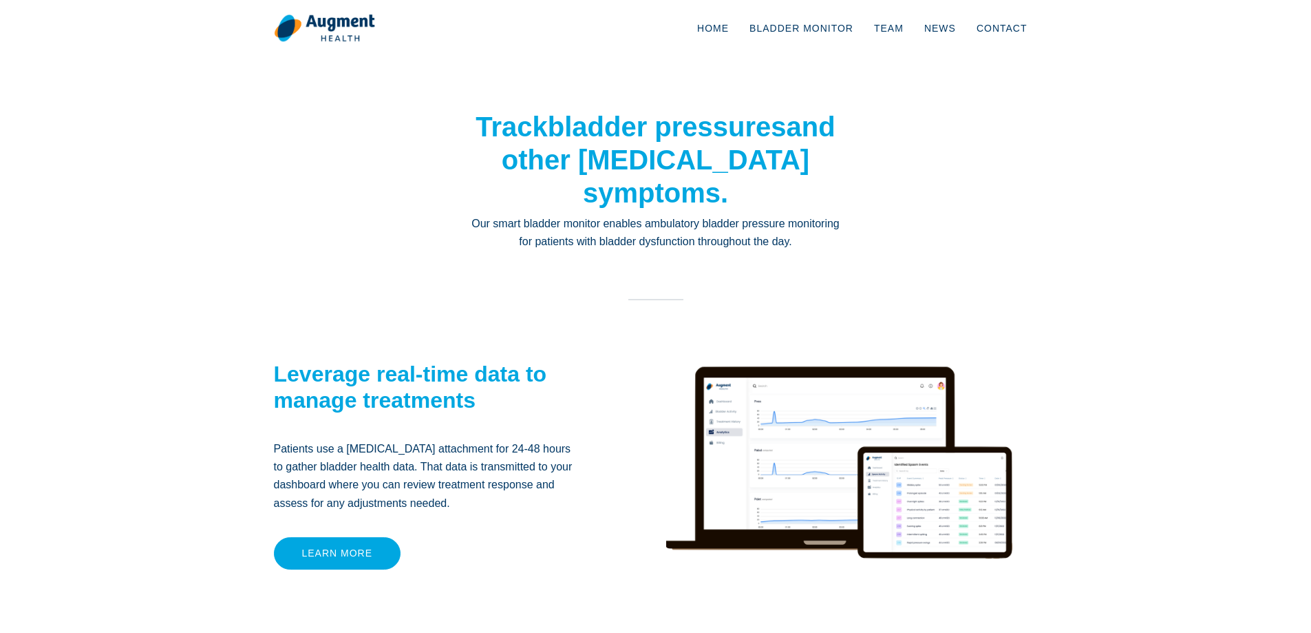 This screenshot has height=633, width=1311. I want to click on a: Team, so click(889, 28).